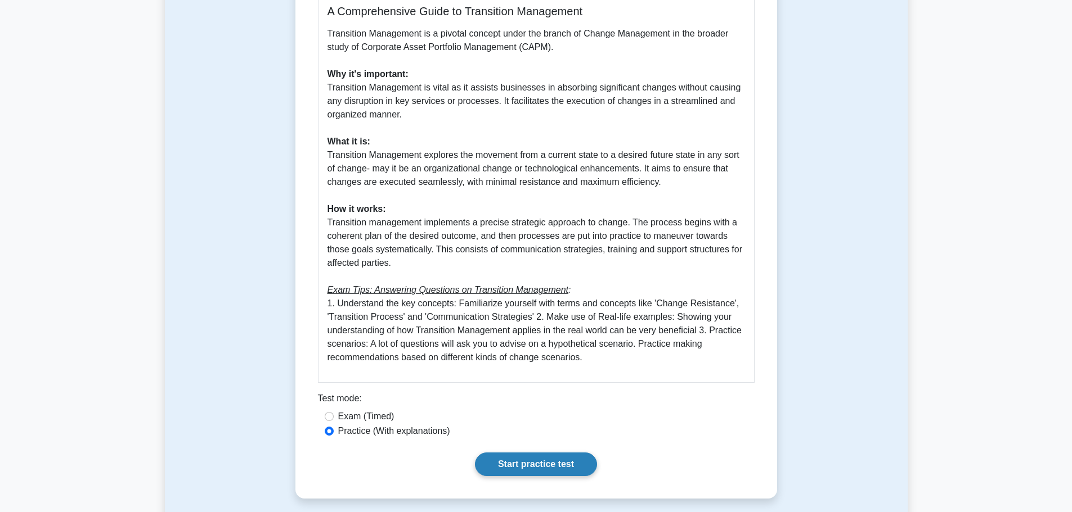 The height and width of the screenshot is (512, 1072). I want to click on a: Start practice test, so click(536, 465).